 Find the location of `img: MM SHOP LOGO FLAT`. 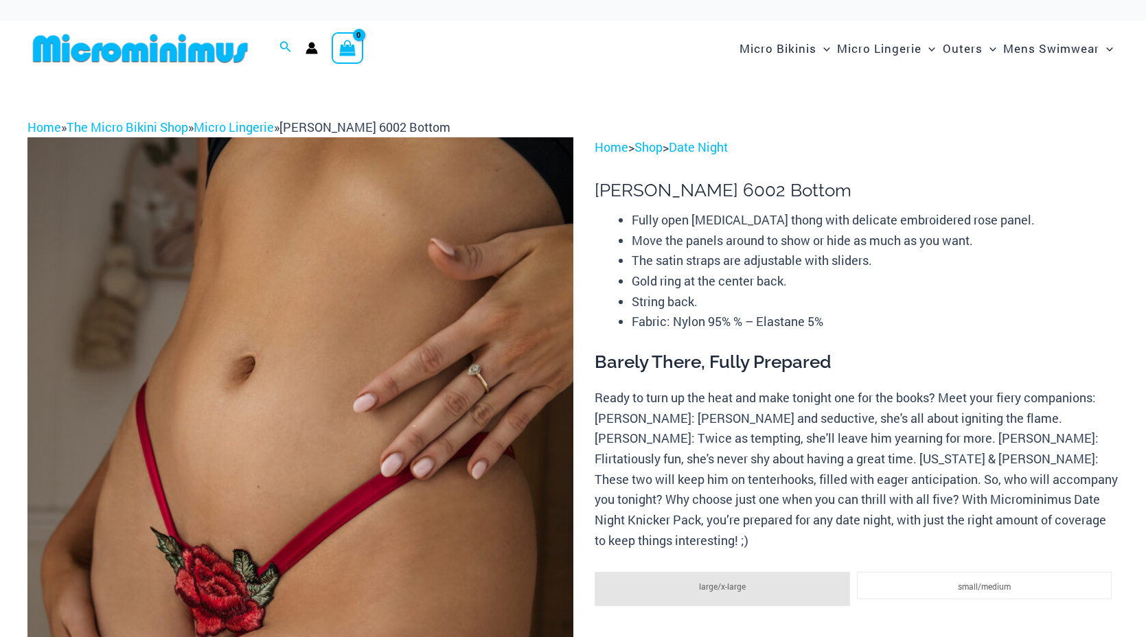

img: MM SHOP LOGO FLAT is located at coordinates (140, 48).